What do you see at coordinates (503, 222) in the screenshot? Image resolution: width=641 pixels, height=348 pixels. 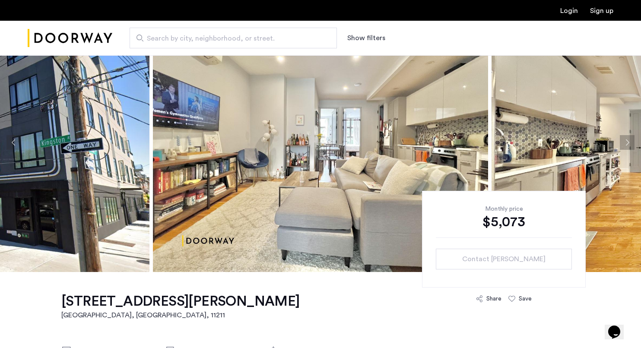 I see `div: $5,073` at bounding box center [503, 222].